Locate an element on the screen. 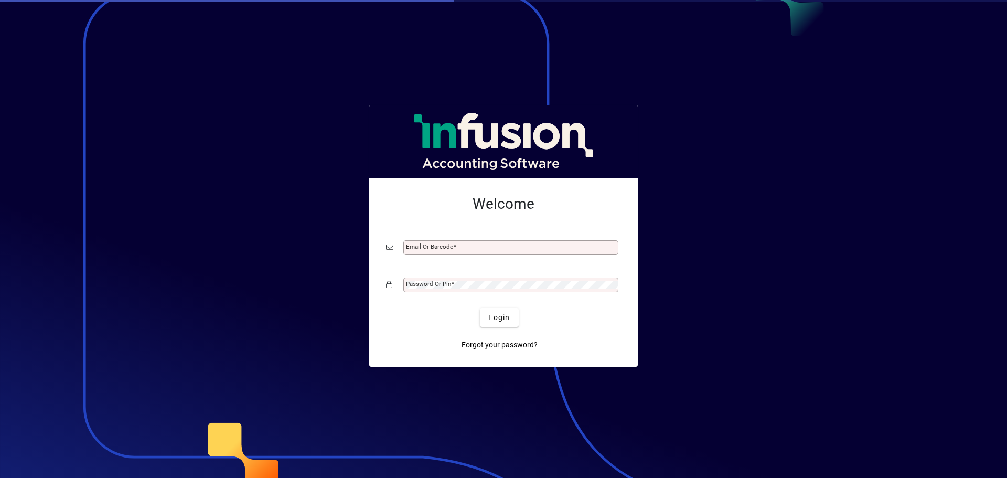  button: Login is located at coordinates (499, 317).